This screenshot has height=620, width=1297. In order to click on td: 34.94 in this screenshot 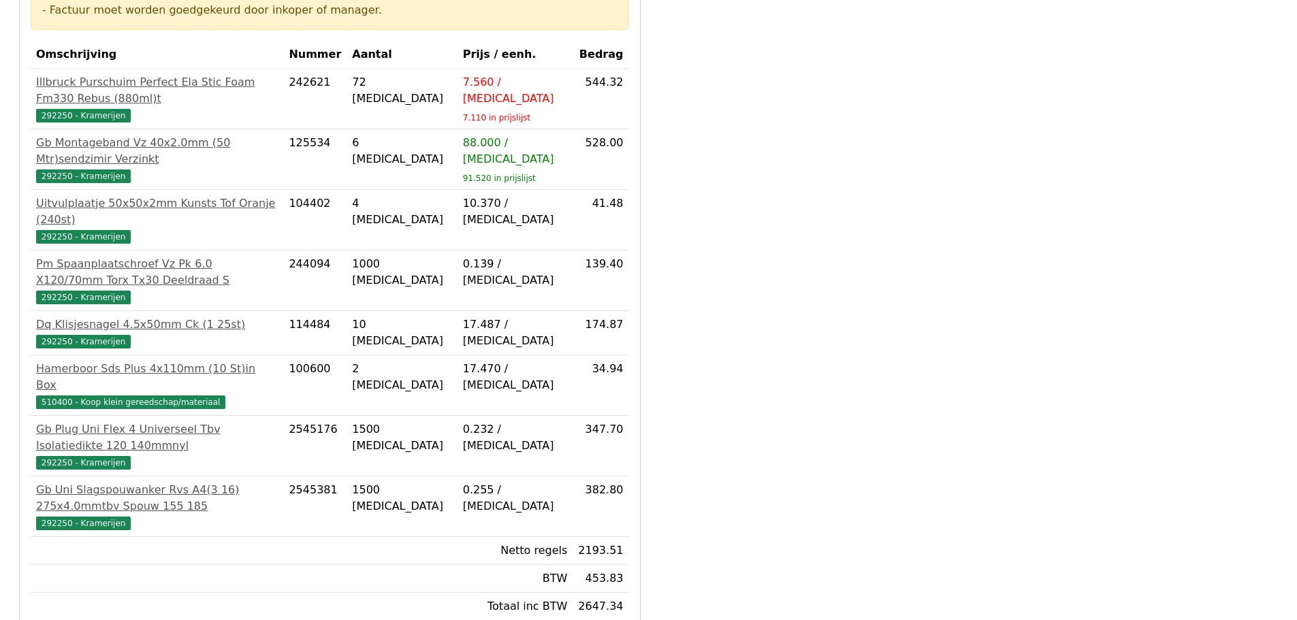, I will do `click(600, 385)`.